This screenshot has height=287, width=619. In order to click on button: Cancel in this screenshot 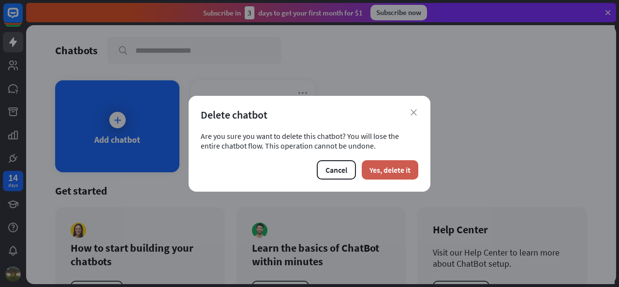, I will do `click(336, 170)`.